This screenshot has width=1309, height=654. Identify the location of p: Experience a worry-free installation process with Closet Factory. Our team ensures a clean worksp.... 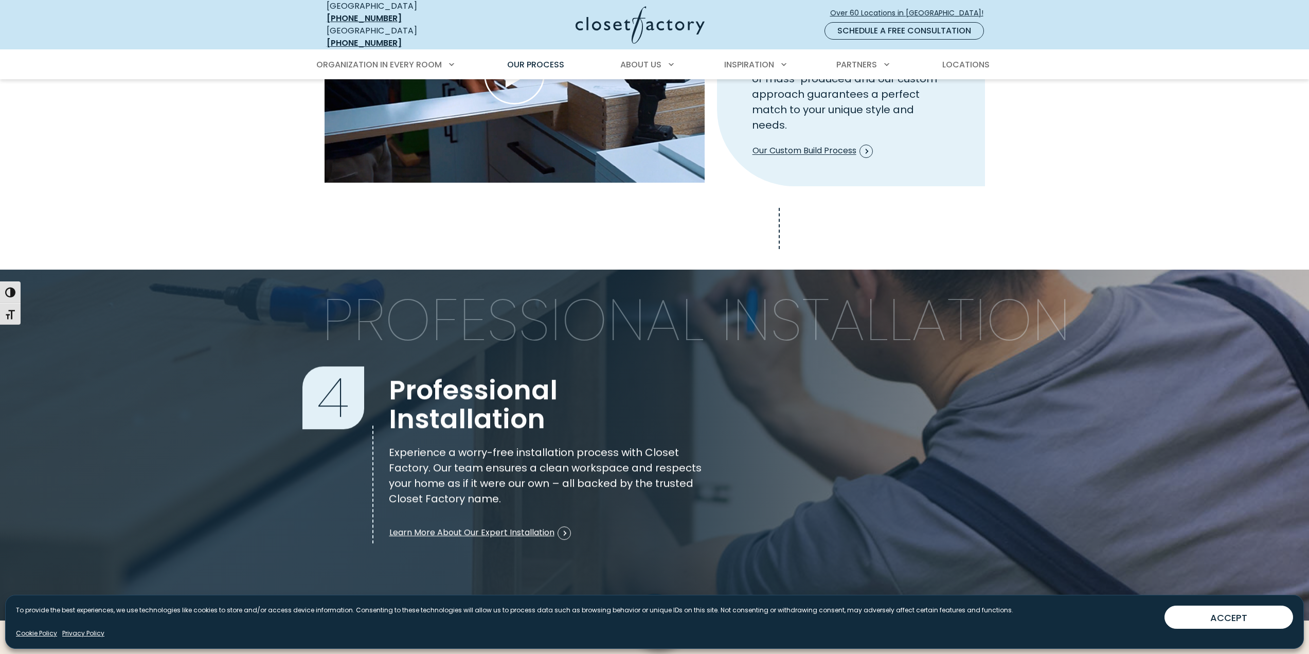
(546, 475).